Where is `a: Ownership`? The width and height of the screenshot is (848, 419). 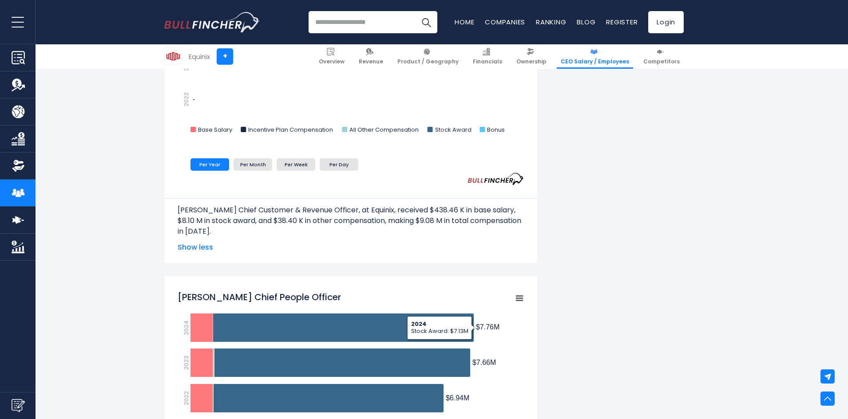
a: Ownership is located at coordinates (531, 56).